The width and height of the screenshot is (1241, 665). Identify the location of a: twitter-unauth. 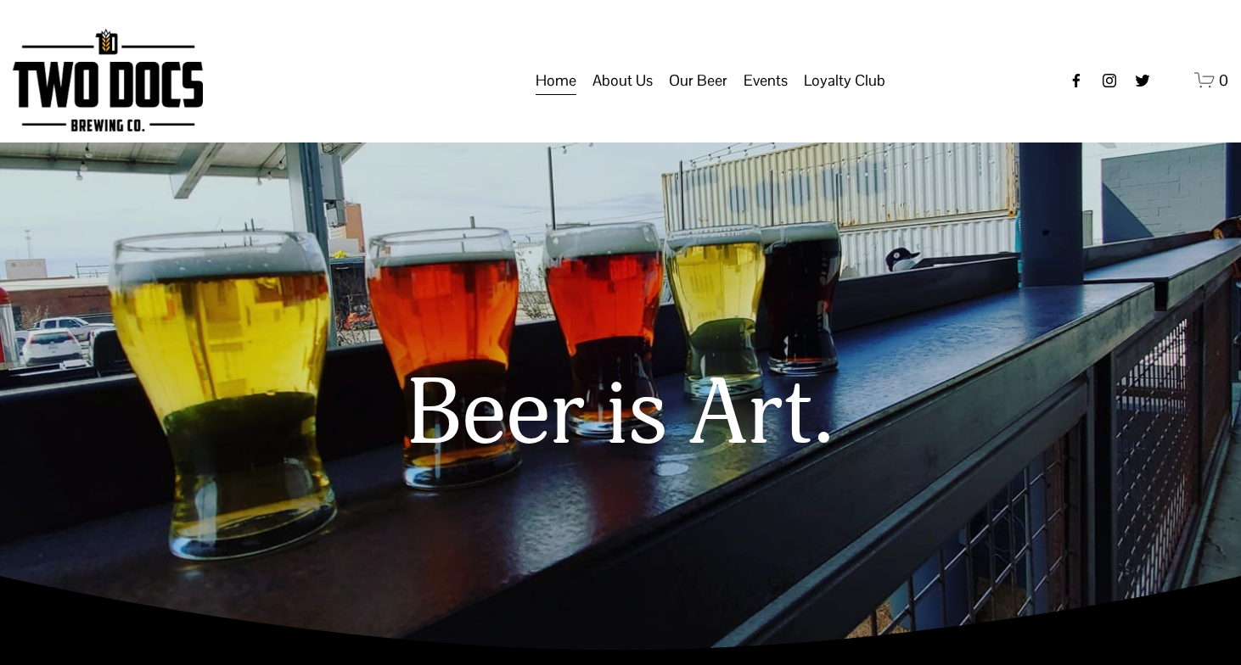
(1142, 81).